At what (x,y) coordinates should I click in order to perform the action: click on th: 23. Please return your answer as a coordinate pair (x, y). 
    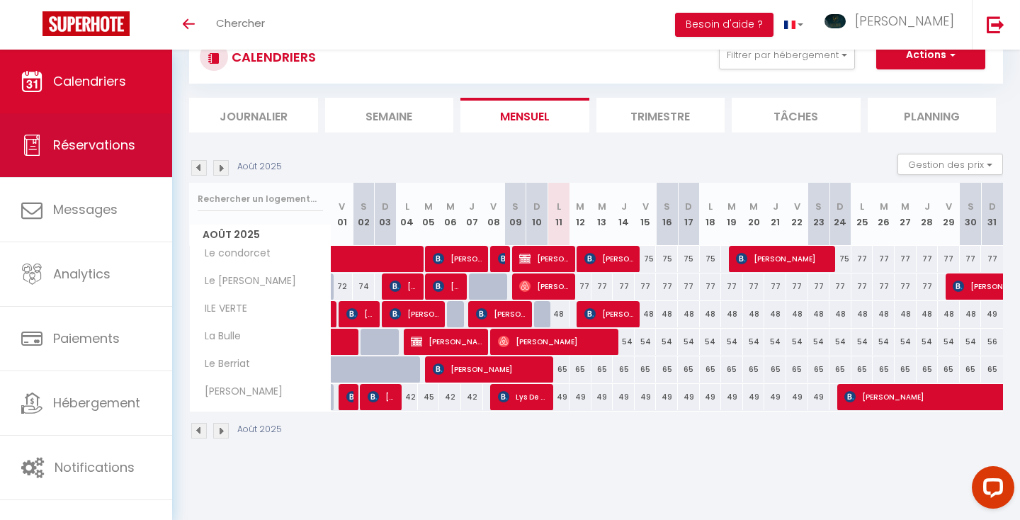
    Looking at the image, I should click on (818, 214).